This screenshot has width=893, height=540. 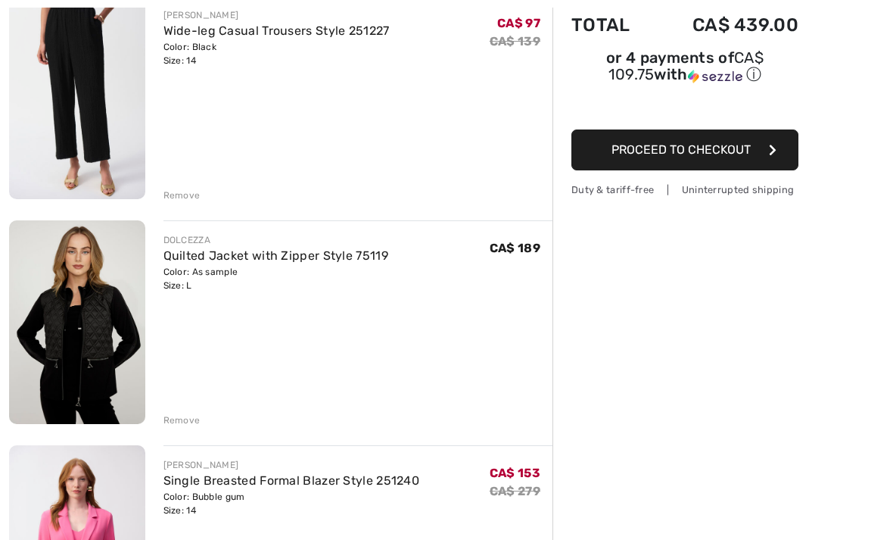 I want to click on img: Quilted Jacket with Zipper Style 75119, so click(x=77, y=322).